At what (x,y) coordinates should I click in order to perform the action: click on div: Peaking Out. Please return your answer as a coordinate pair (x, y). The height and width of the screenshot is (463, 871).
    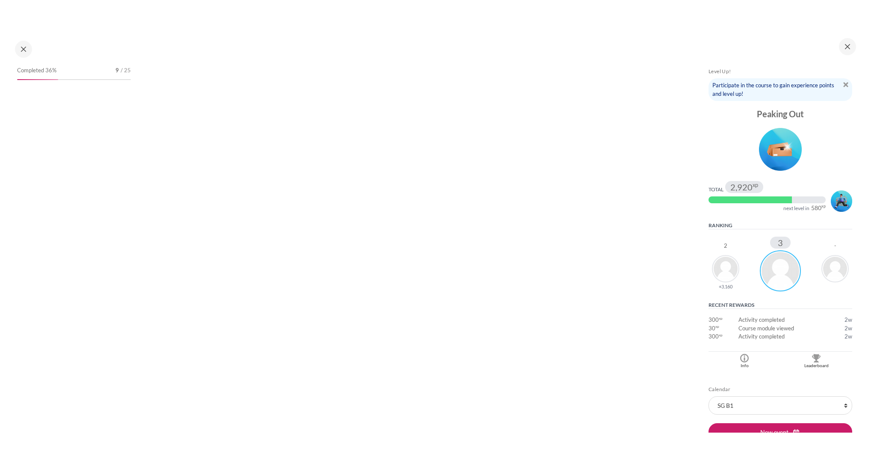
    Looking at the image, I should click on (781, 114).